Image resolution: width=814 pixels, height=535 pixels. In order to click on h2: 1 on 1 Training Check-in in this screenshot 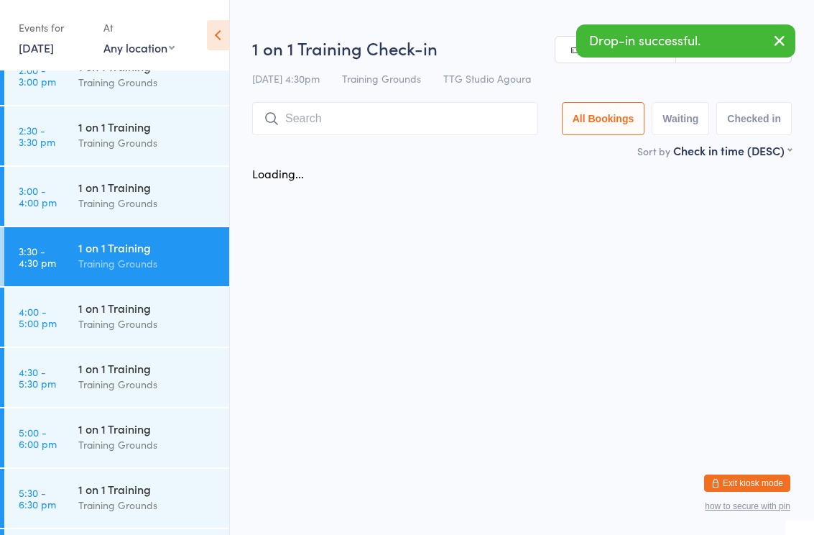, I will do `click(522, 47)`.